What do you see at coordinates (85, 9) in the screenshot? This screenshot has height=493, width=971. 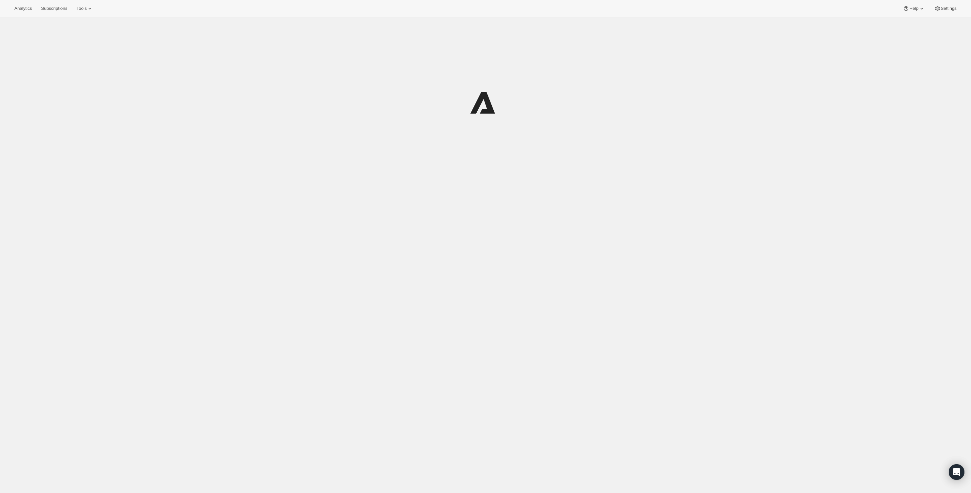 I see `button: Tools` at bounding box center [85, 9].